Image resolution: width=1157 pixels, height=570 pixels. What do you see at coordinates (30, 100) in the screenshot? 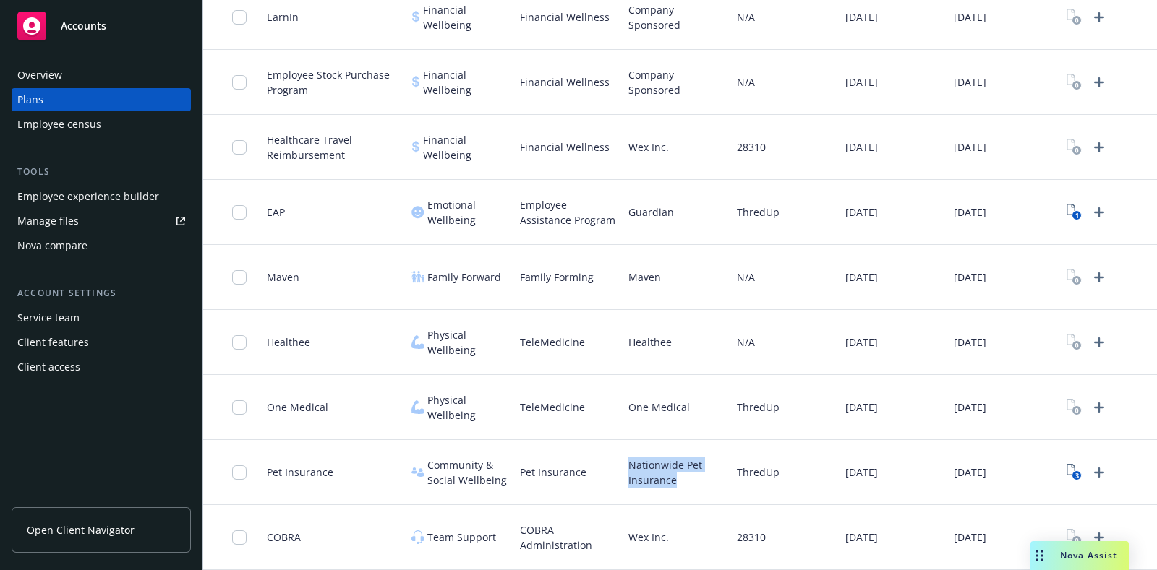
I see `div: Plans` at bounding box center [30, 100].